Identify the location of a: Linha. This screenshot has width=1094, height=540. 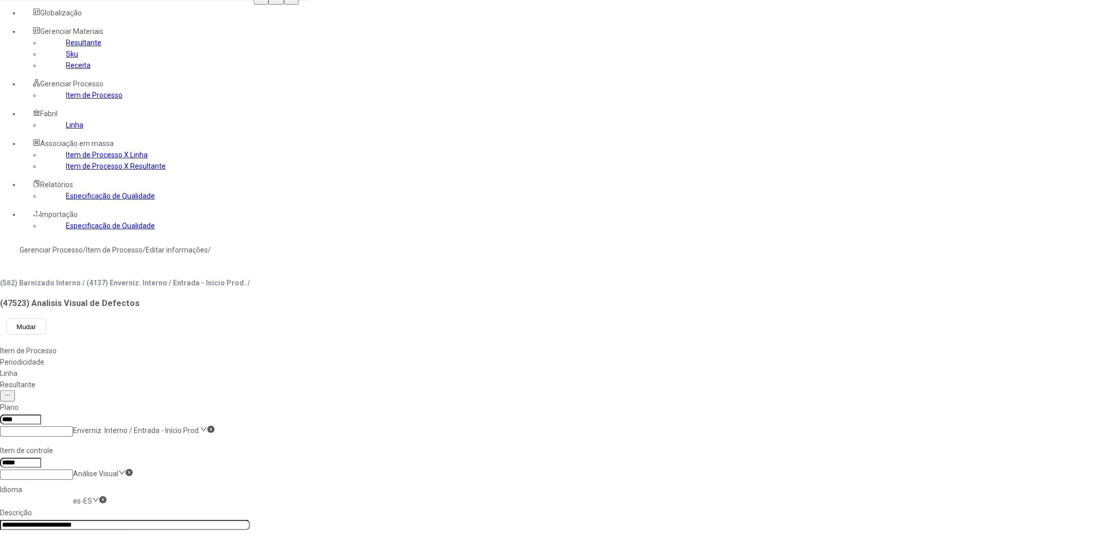
(75, 125).